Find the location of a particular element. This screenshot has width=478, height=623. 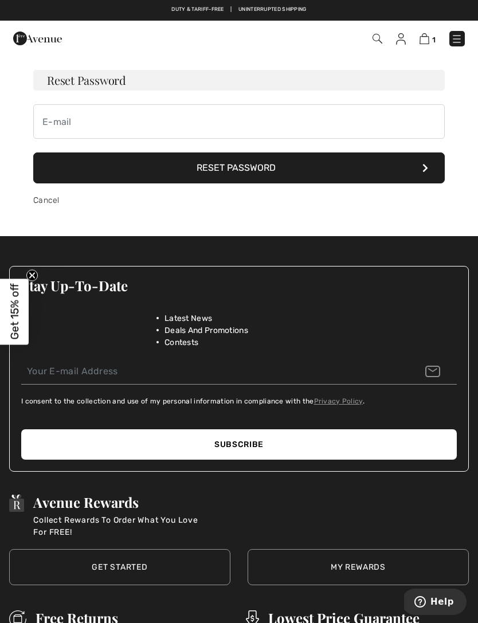

span: Latest News is located at coordinates (188, 318).